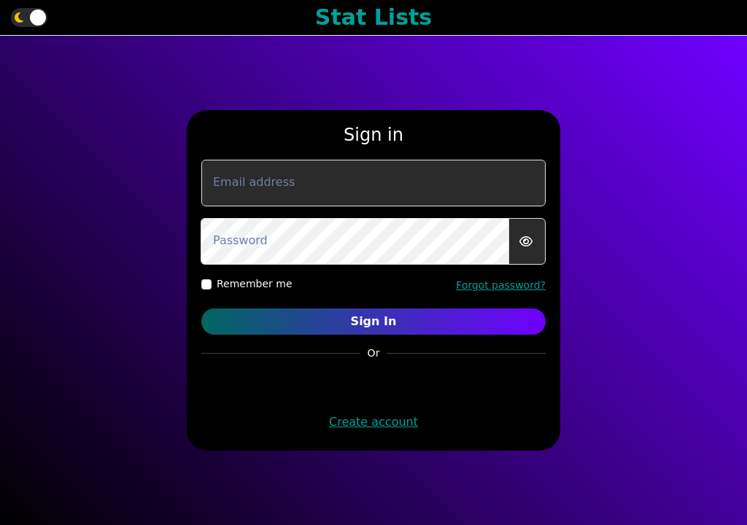 This screenshot has width=747, height=525. I want to click on span: Or, so click(374, 353).